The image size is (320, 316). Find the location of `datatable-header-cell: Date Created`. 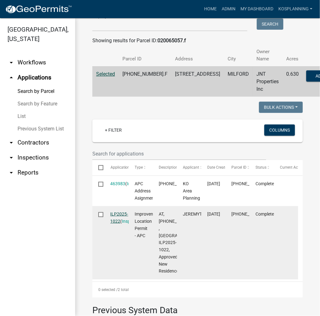

datatable-header-cell: Date Created is located at coordinates (213, 168).